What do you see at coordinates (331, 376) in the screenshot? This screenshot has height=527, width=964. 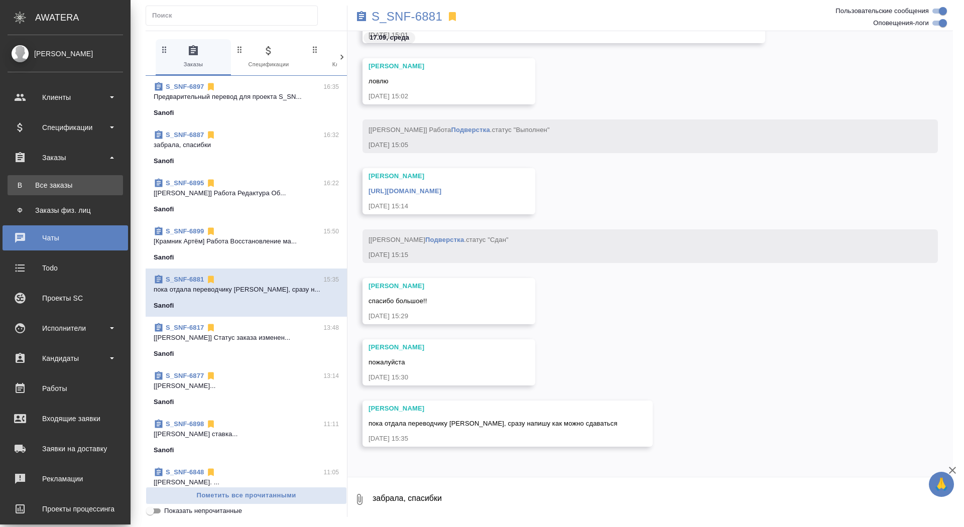 I see `p: 13:14` at bounding box center [331, 376].